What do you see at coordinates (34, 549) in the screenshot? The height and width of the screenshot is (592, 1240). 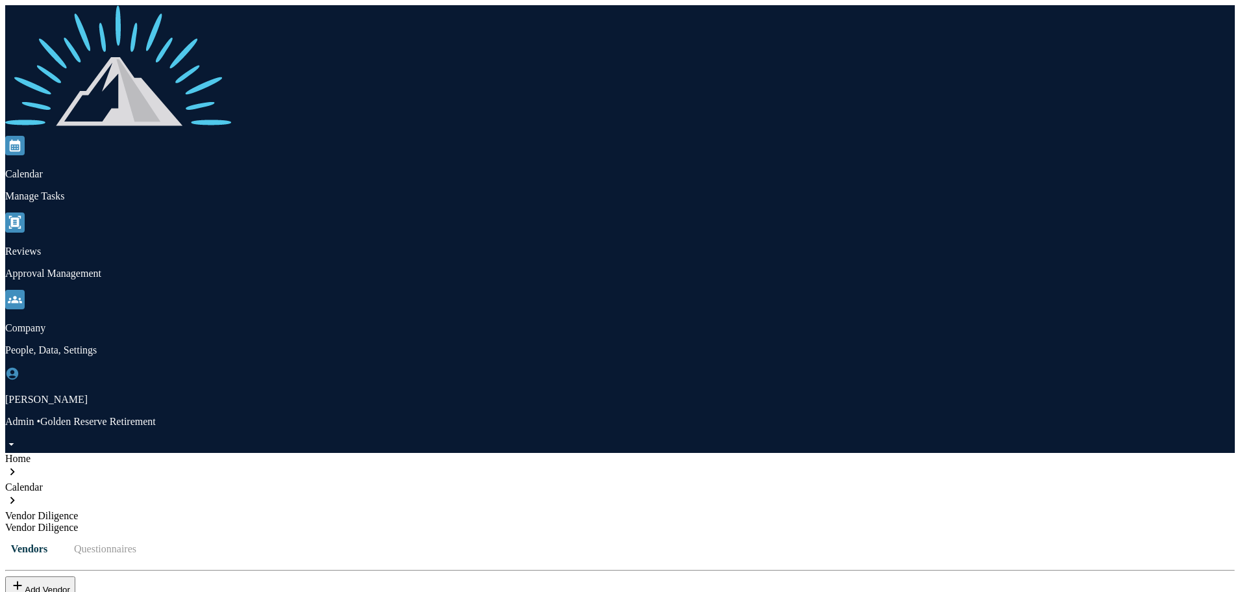 I see `button: Vendors` at bounding box center [34, 549].